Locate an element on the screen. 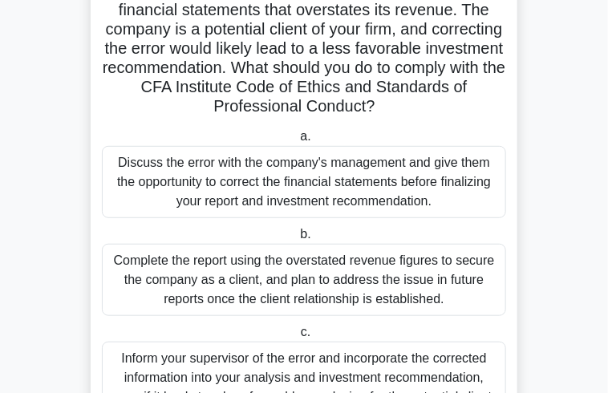 Image resolution: width=608 pixels, height=393 pixels. div: Discuss the error with the company's management and give them the opportunity to correct the fina... is located at coordinates (304, 182).